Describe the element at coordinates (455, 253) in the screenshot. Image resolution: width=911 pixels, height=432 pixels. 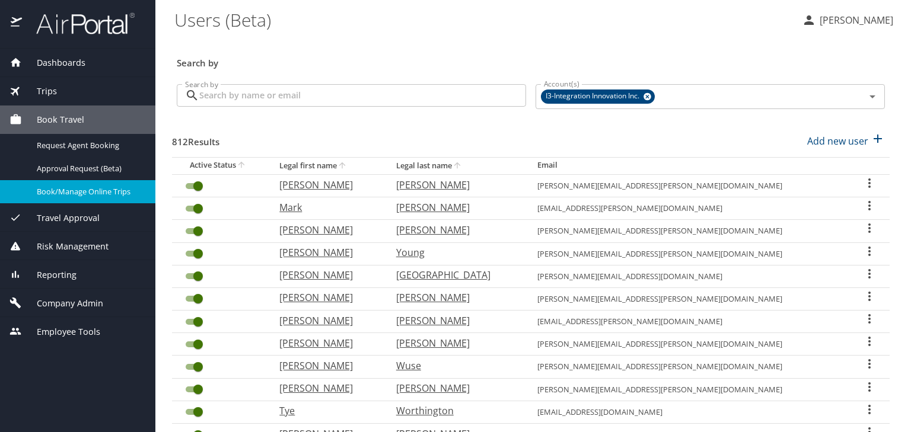
I see `p: Young` at that location.